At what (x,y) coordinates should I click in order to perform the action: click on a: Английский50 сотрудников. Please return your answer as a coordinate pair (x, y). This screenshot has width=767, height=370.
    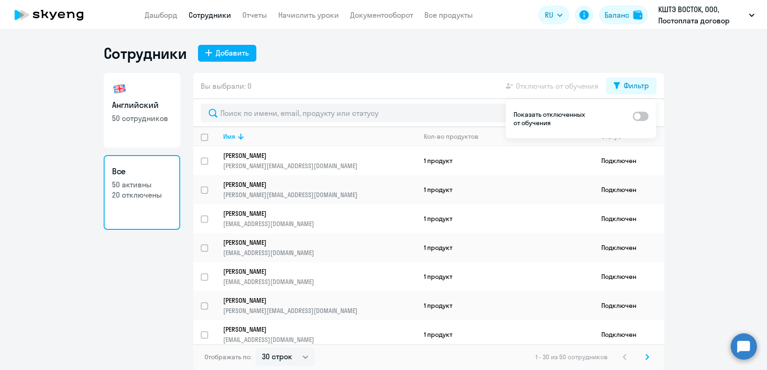
    Looking at the image, I should click on (142, 110).